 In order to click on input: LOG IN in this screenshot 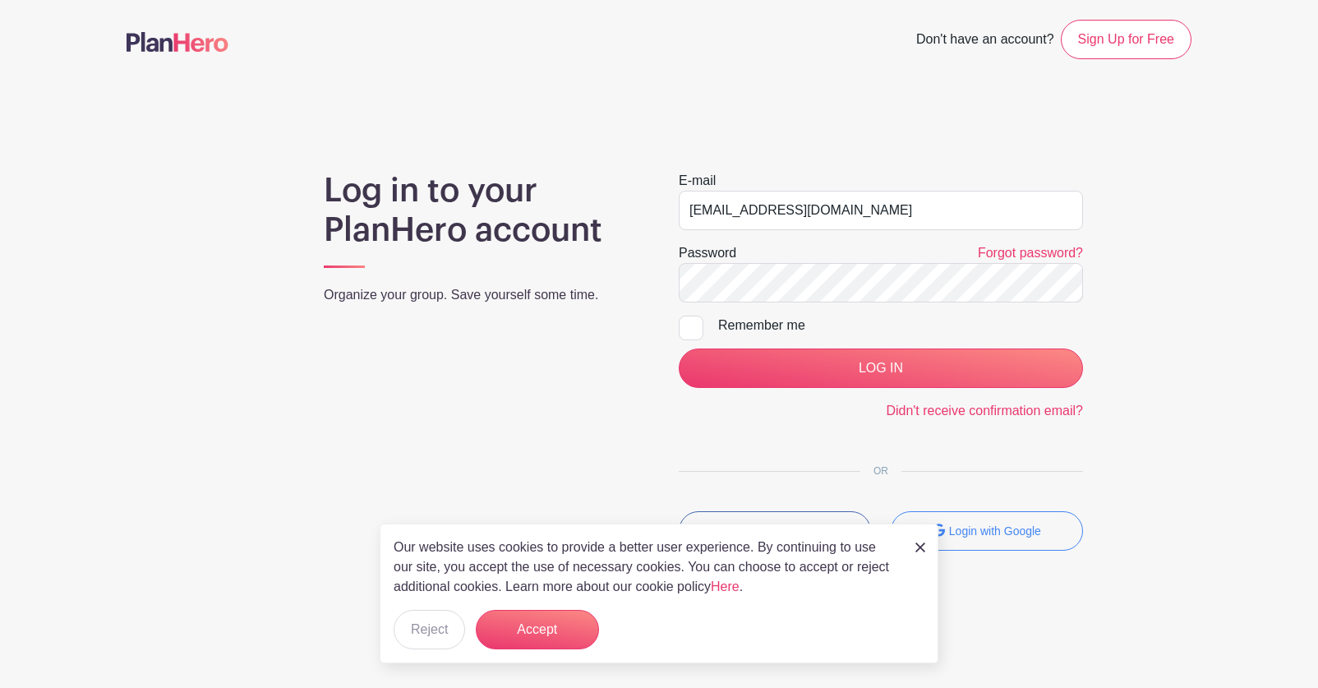, I will do `click(881, 368)`.